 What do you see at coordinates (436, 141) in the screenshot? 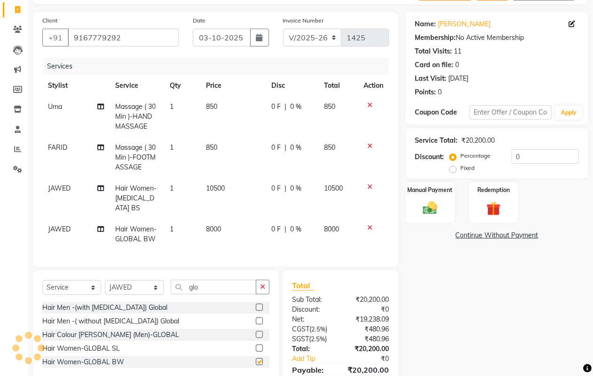
I see `div: Service Total:` at bounding box center [436, 141].